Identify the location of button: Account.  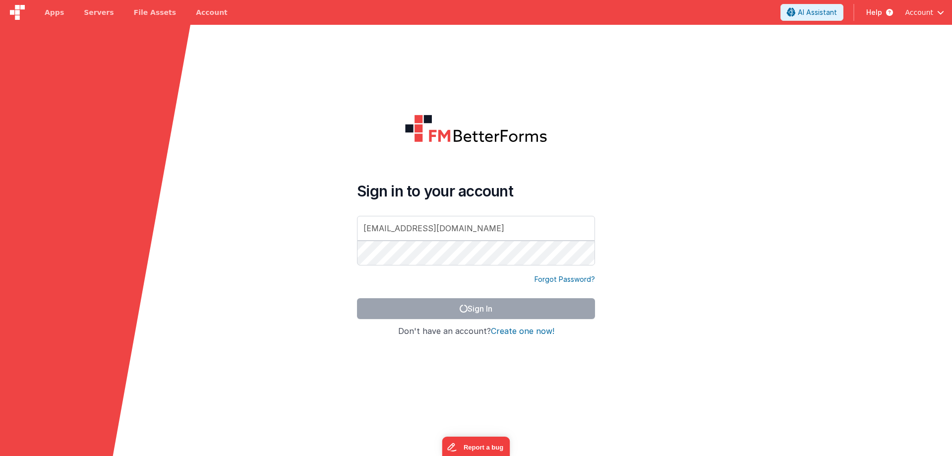
(924, 12).